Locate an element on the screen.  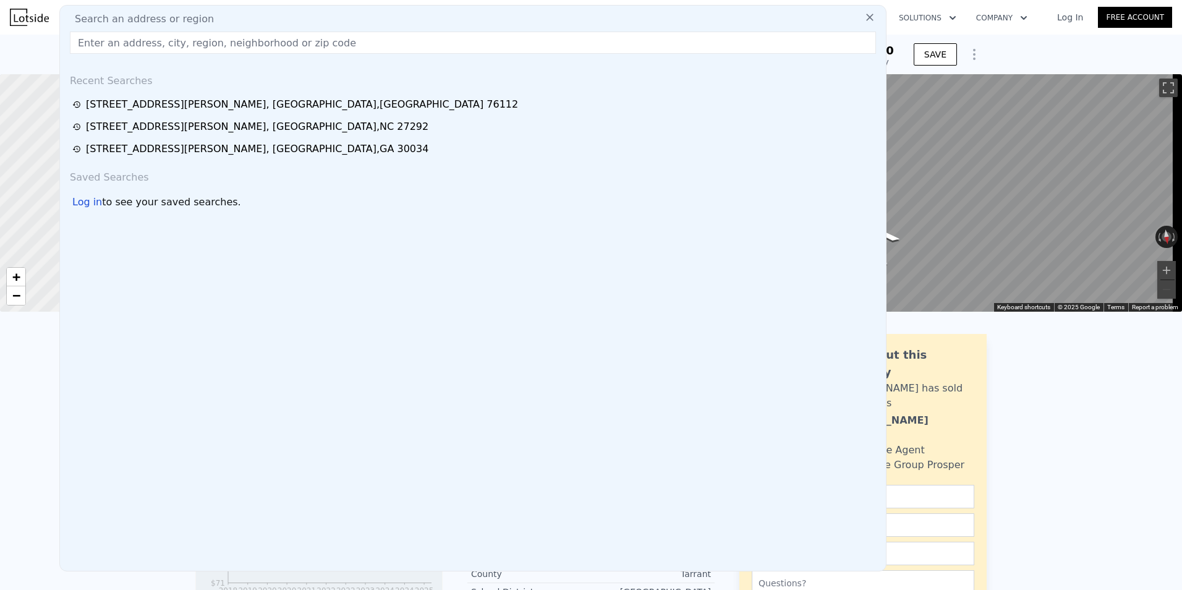
button: Company is located at coordinates (1001, 18).